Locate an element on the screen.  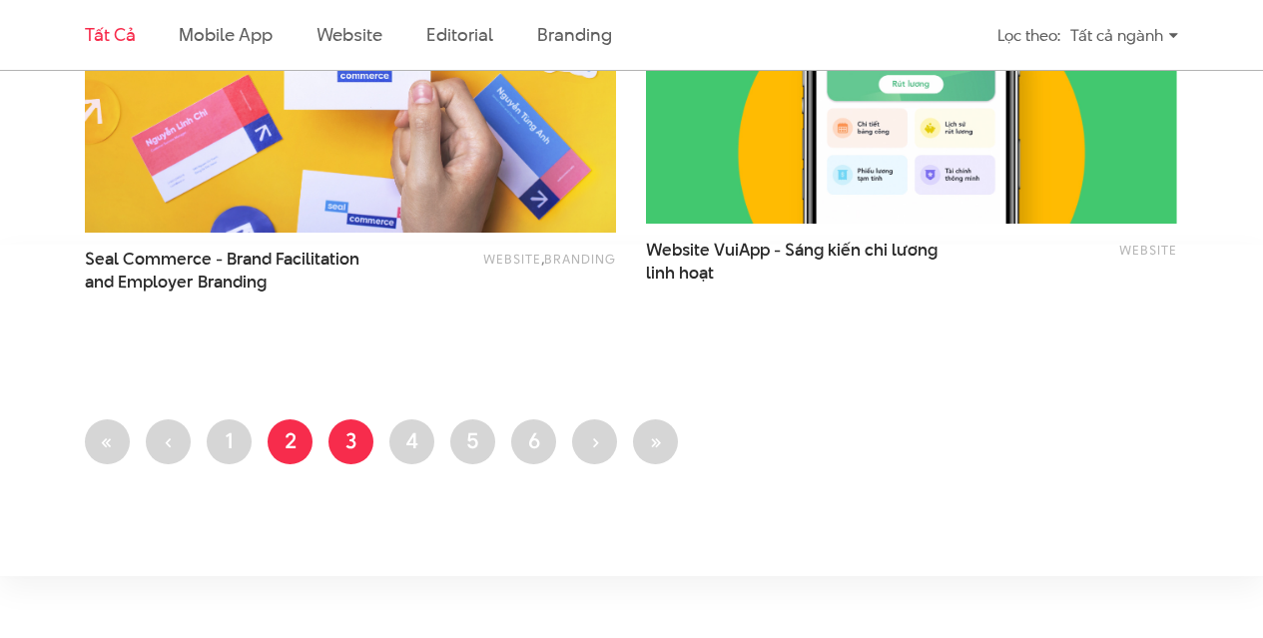
a: 5 is located at coordinates (472, 441).